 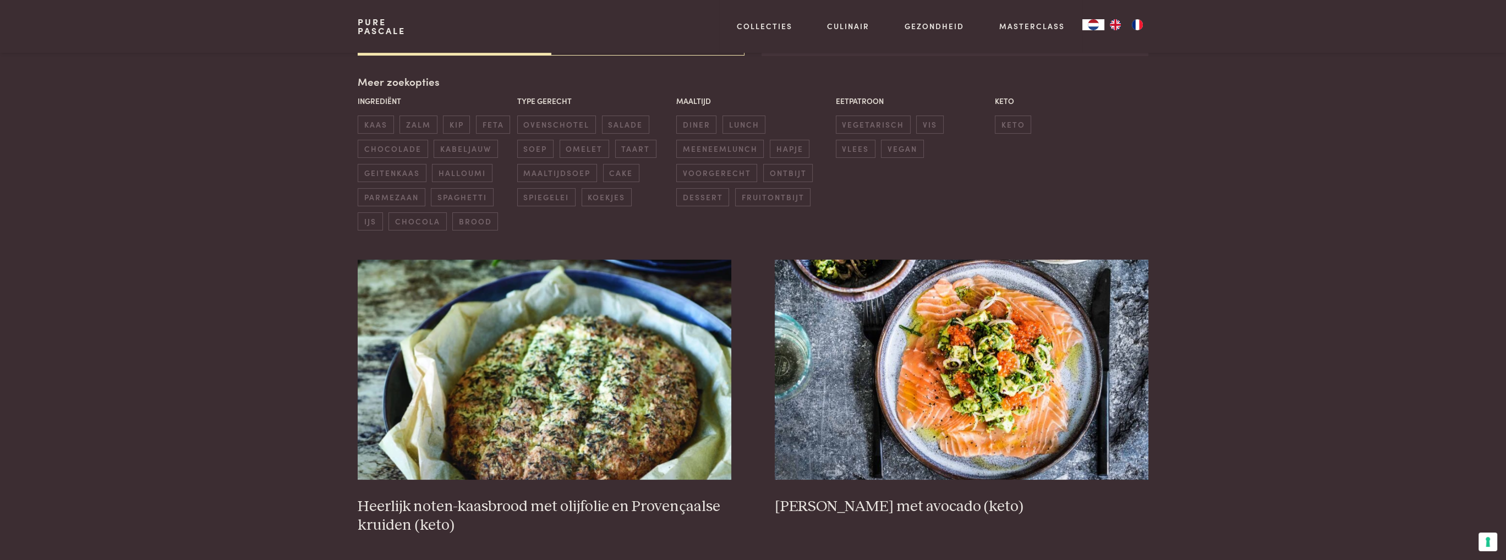 What do you see at coordinates (544, 516) in the screenshot?
I see `h3: Heerlijk noten-kaasbrood met olijfolie en Provençaalse kruiden (keto)` at bounding box center [544, 516].